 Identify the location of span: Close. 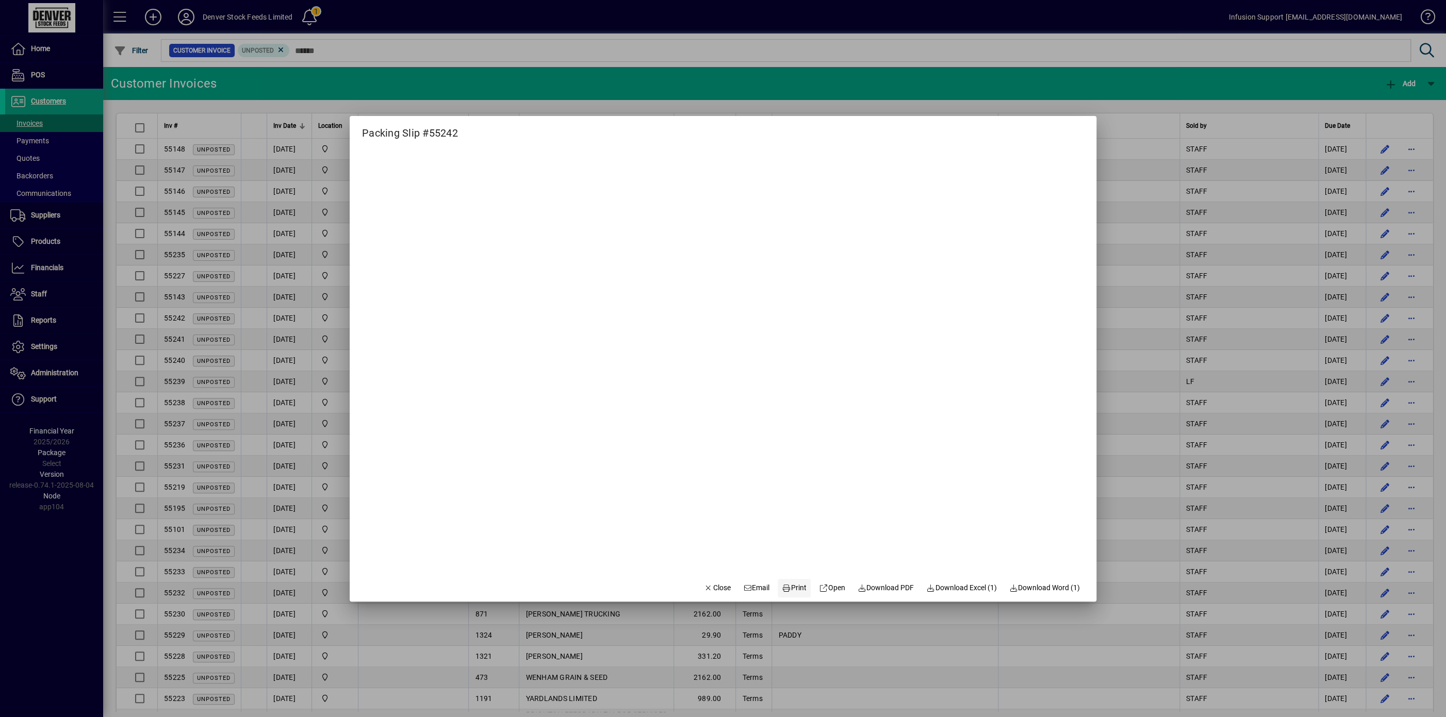
(717, 588).